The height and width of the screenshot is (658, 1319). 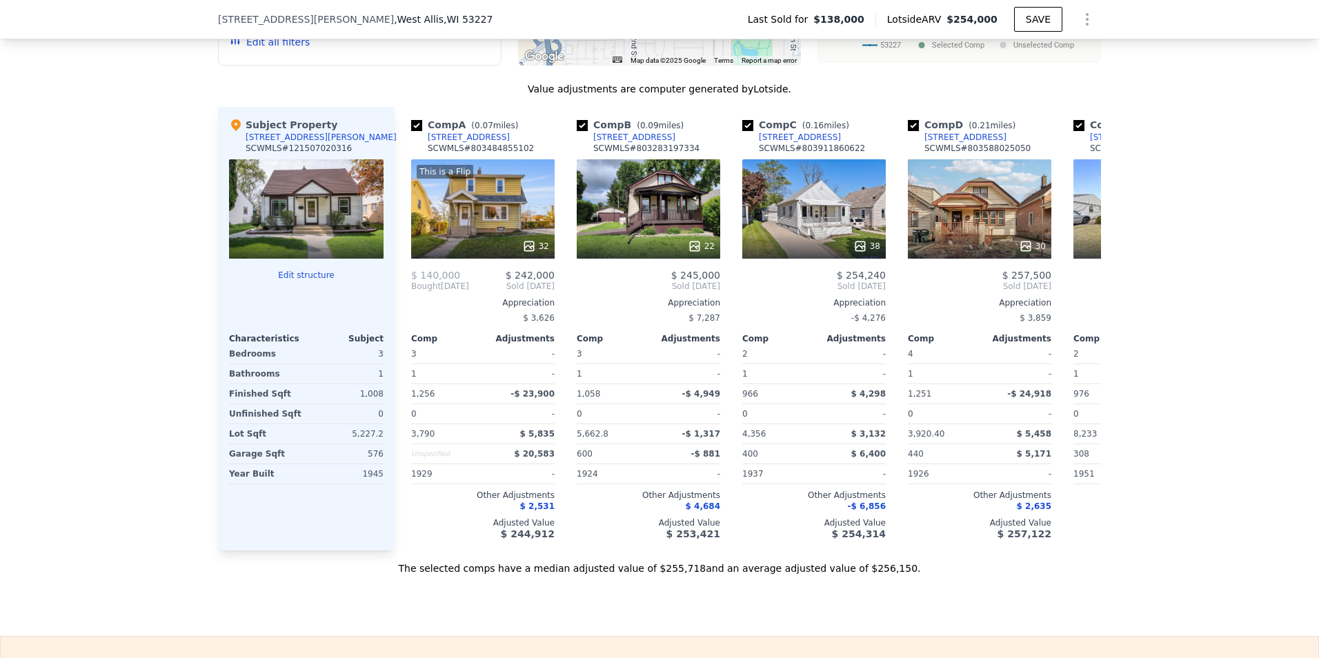 I want to click on div: Year Built, so click(x=266, y=474).